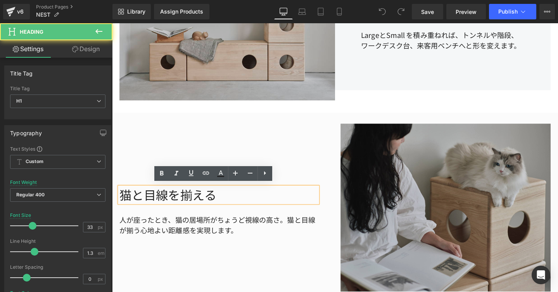 Image resolution: width=558 pixels, height=292 pixels. Describe the element at coordinates (86, 49) in the screenshot. I see `a: Design` at that location.